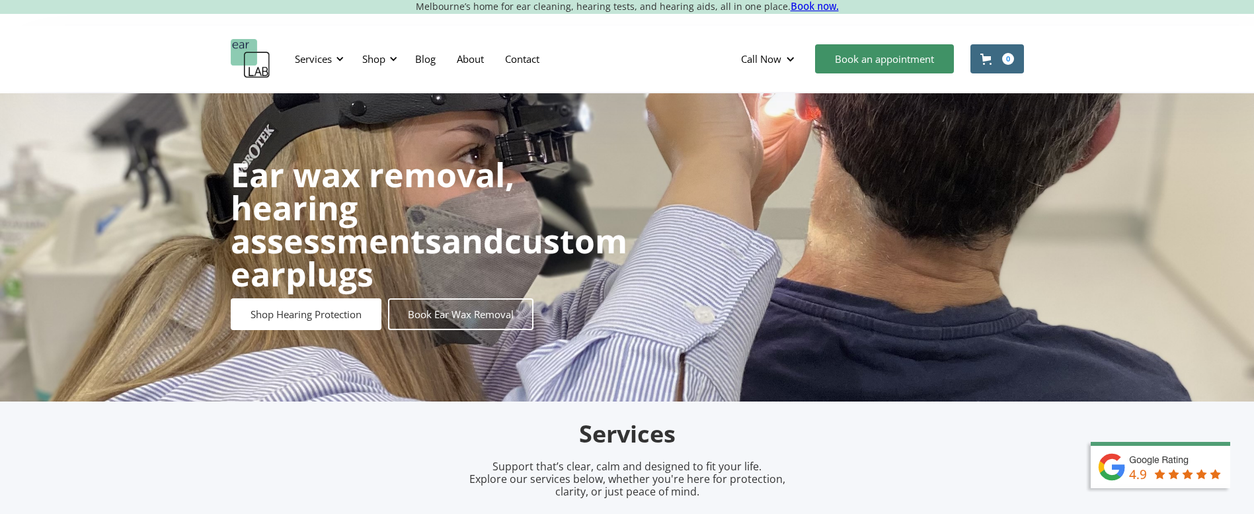 This screenshot has height=514, width=1254. I want to click on a: Contact, so click(522, 59).